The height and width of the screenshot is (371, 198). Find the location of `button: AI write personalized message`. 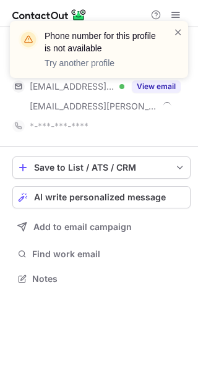

button: AI write personalized message is located at coordinates (101, 197).